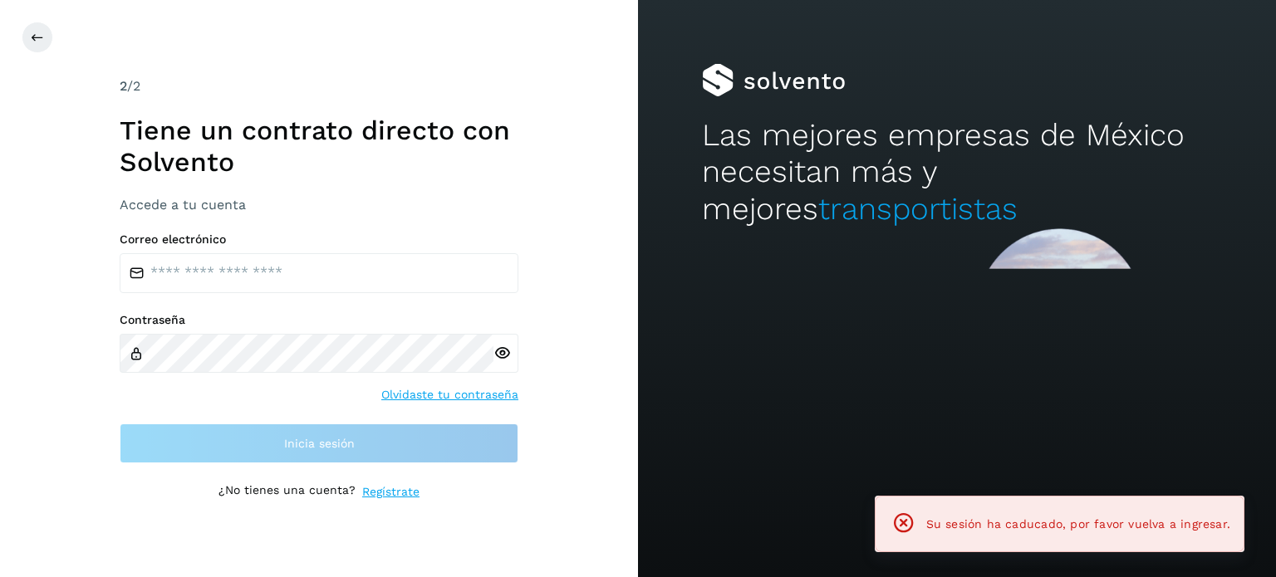 The width and height of the screenshot is (1276, 577). What do you see at coordinates (123, 86) in the screenshot?
I see `span: 2` at bounding box center [123, 86].